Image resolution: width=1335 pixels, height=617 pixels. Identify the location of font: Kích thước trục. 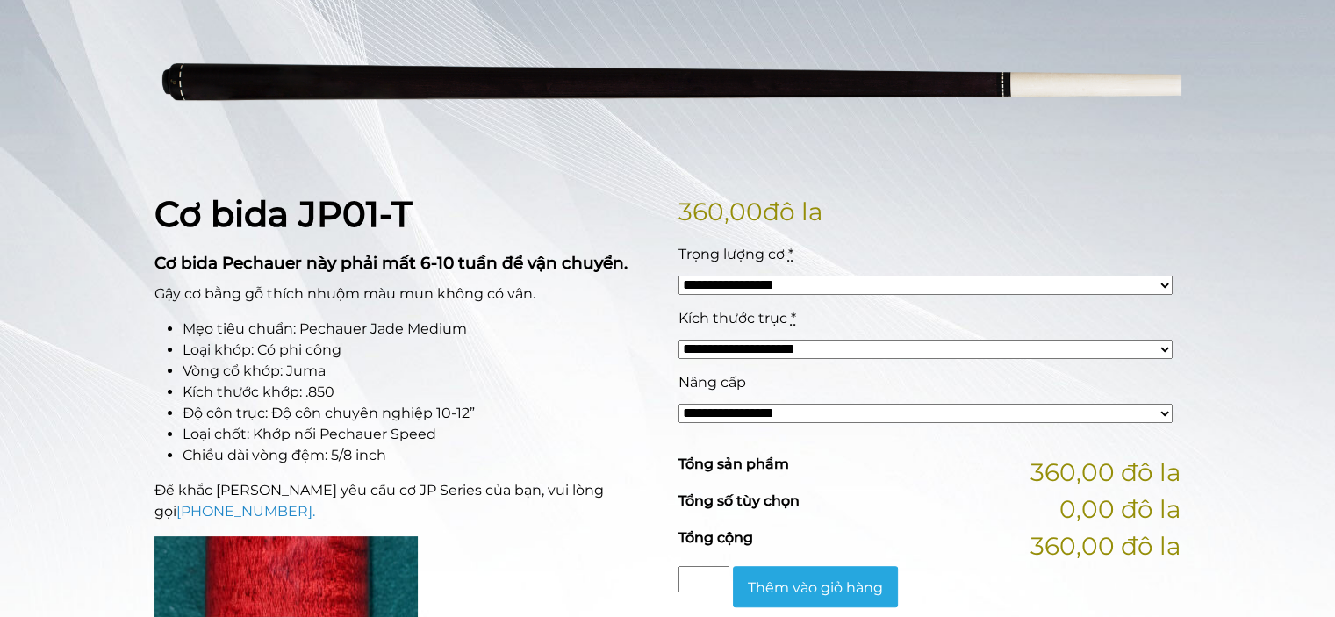
(733, 318).